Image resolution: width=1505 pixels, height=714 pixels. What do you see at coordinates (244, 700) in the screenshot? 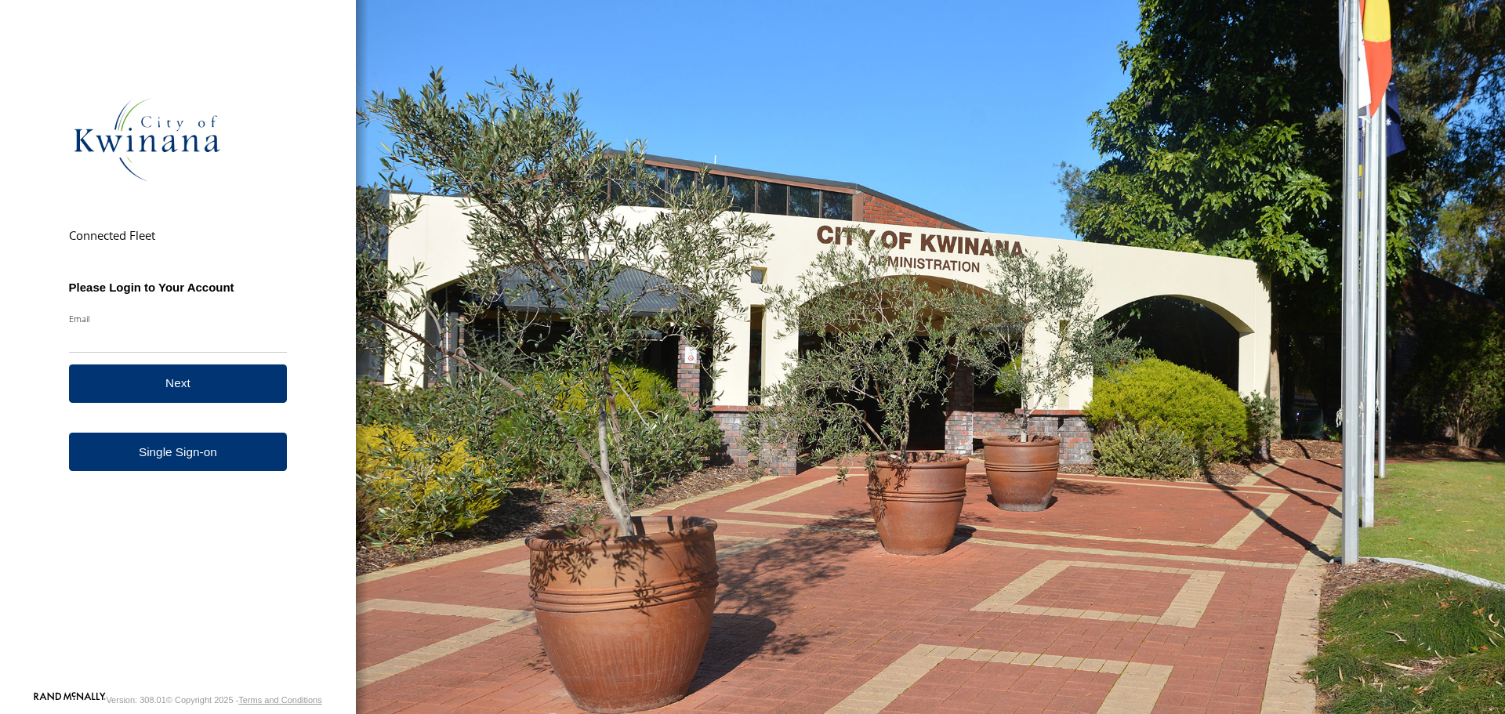
I see `div: © Copyright 2025 -` at bounding box center [244, 700].